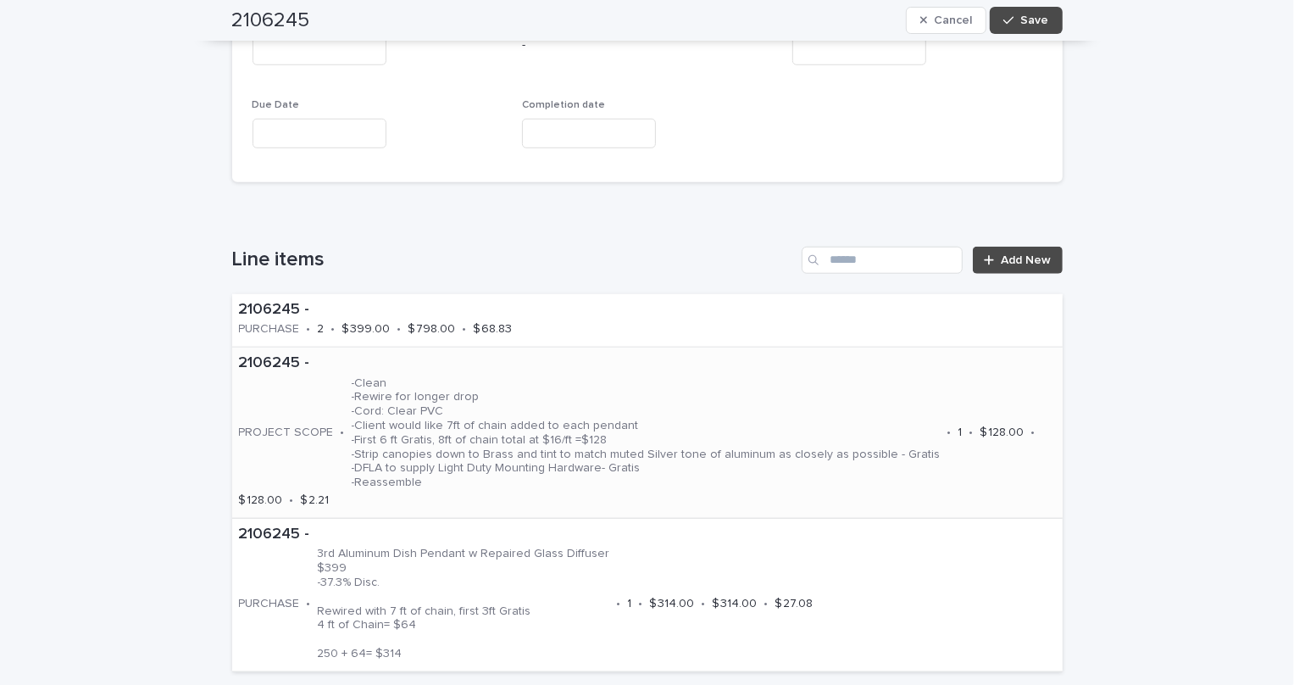  Describe the element at coordinates (432, 329) in the screenshot. I see `p: $ 798.00` at that location.